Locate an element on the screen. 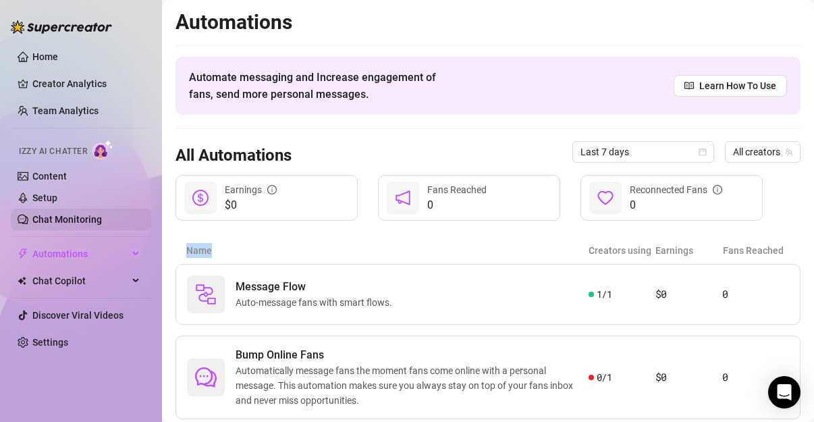 This screenshot has width=814, height=422. div: Reconnected Fans is located at coordinates (676, 190).